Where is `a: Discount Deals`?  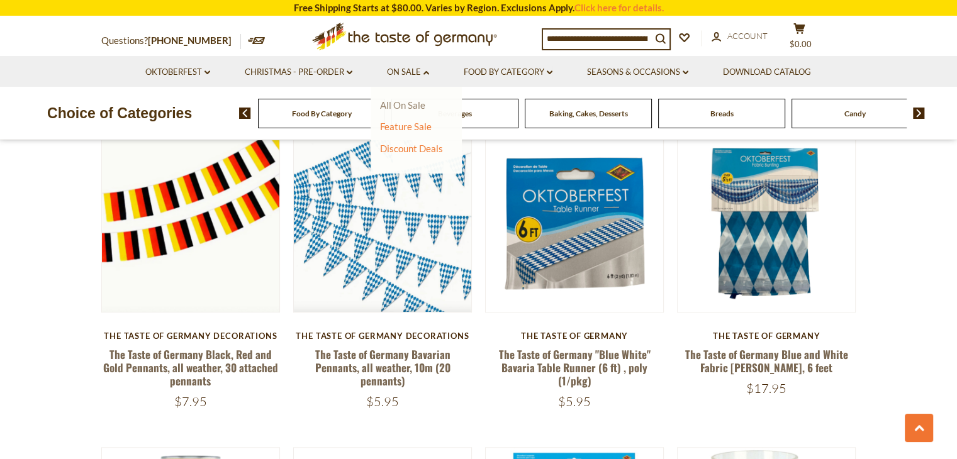 a: Discount Deals is located at coordinates (411, 148).